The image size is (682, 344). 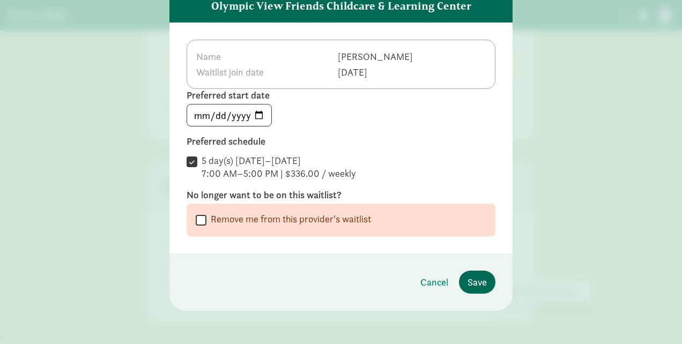 What do you see at coordinates (434, 282) in the screenshot?
I see `span: Cancel` at bounding box center [434, 282].